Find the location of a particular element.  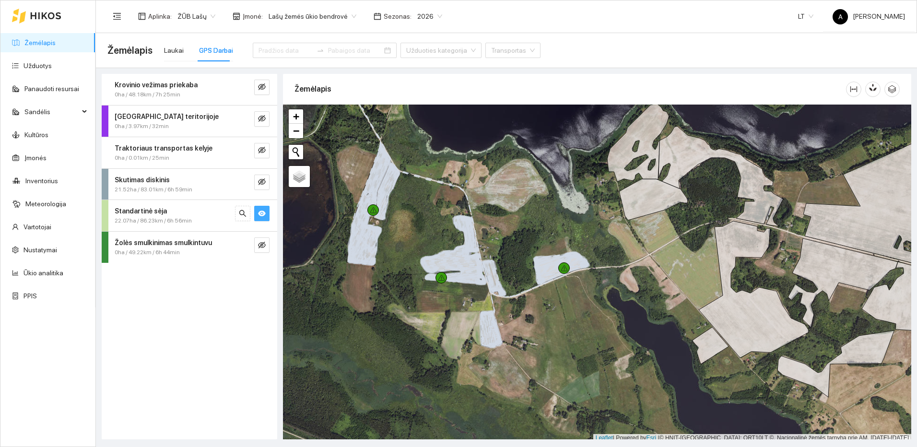

span: shop is located at coordinates (237, 16).